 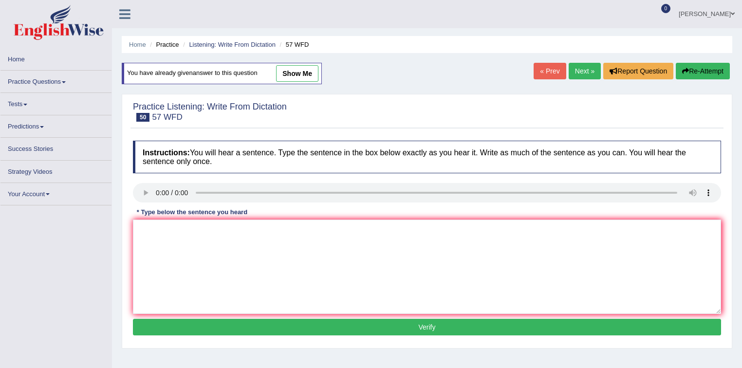 I want to click on span: 50, so click(x=143, y=117).